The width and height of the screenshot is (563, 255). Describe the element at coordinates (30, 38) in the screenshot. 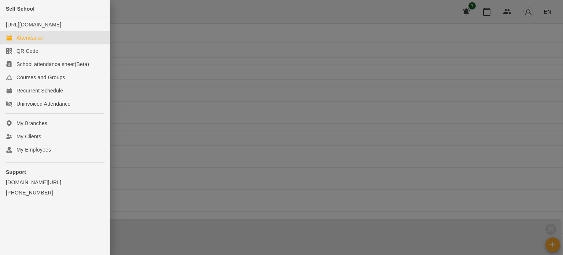

I see `div: Attendance` at that location.